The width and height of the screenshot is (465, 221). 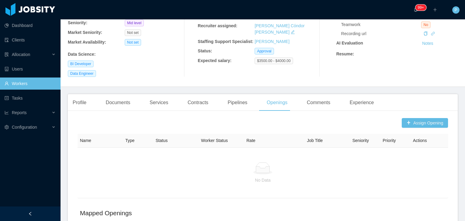 What do you see at coordinates (425, 34) in the screenshot?
I see `i: icon: copy` at bounding box center [425, 34].